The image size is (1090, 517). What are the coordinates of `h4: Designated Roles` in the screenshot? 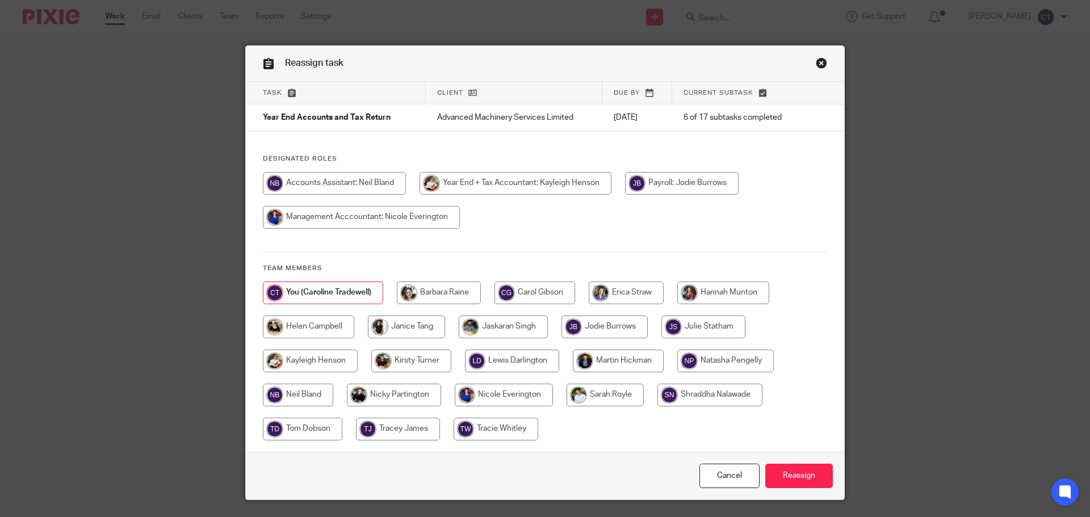 It's located at (545, 159).